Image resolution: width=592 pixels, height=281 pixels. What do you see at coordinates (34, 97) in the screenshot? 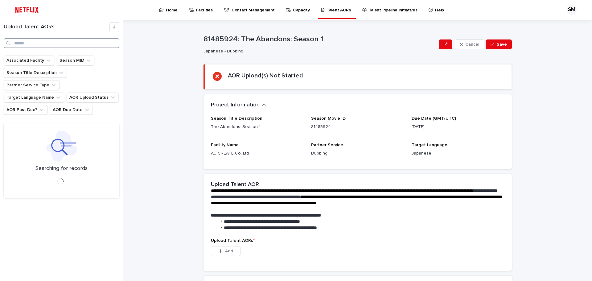
I see `button: Target Language Name` at bounding box center [34, 97].